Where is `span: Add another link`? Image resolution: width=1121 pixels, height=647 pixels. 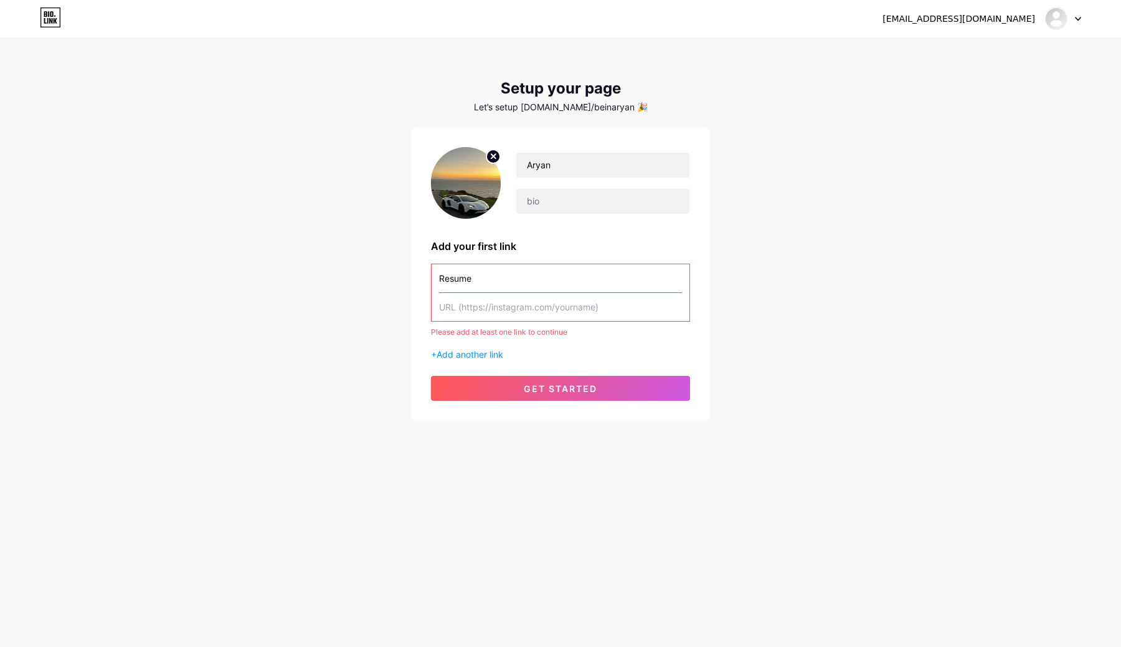 span: Add another link is located at coordinates (470, 354).